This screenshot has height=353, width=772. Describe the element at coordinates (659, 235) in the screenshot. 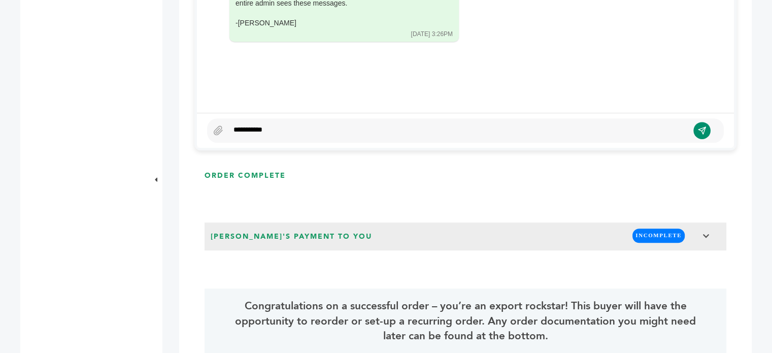

I see `span: INCOMPLETE` at that location.